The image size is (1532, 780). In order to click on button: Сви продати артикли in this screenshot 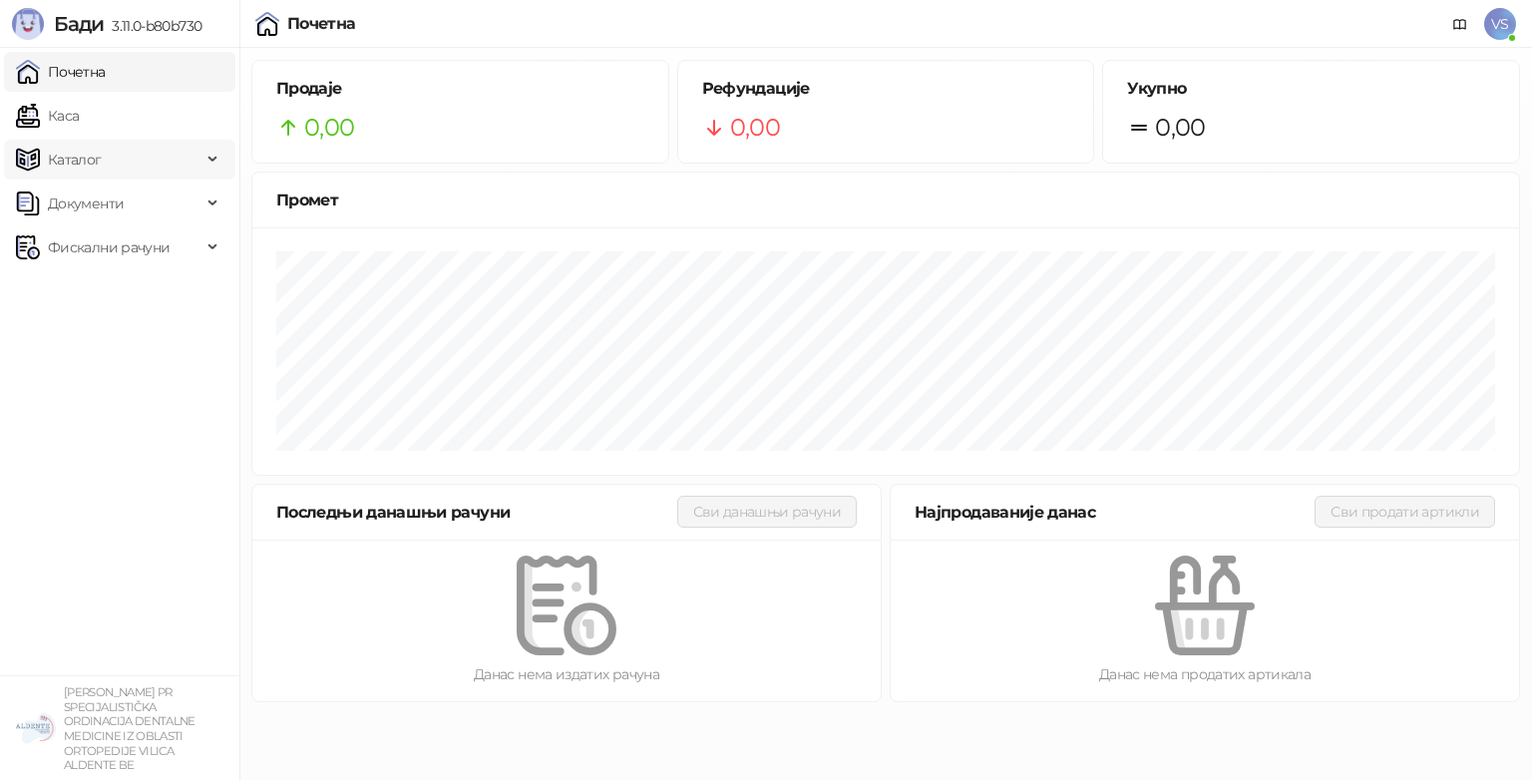, I will do `click(1405, 512)`.